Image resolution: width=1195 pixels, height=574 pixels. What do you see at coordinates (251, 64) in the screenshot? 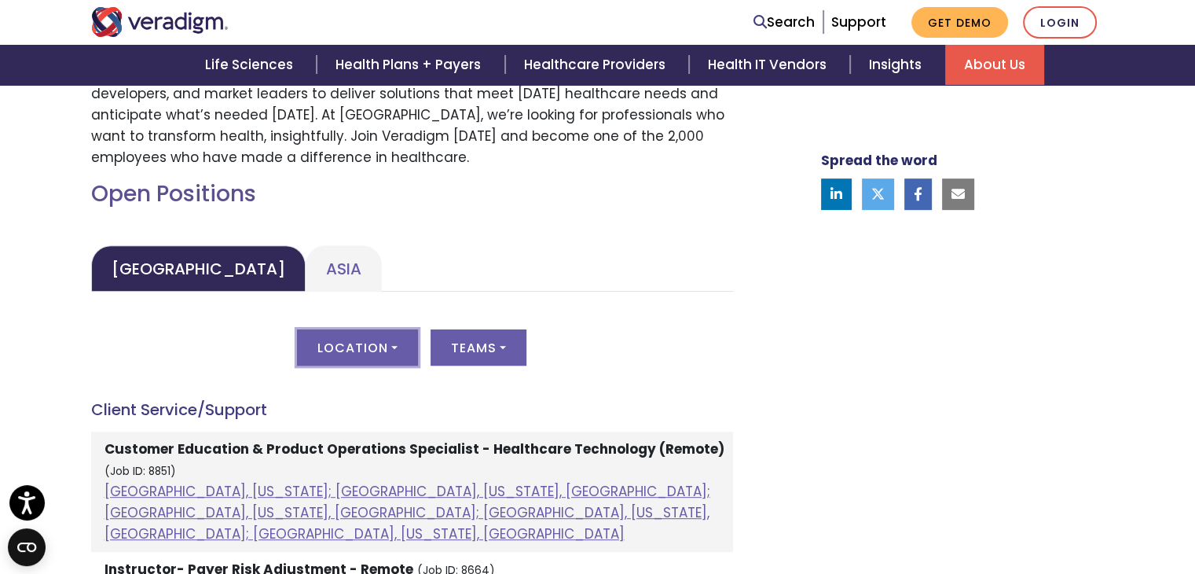
I see `a: Life Sciences` at bounding box center [251, 64].